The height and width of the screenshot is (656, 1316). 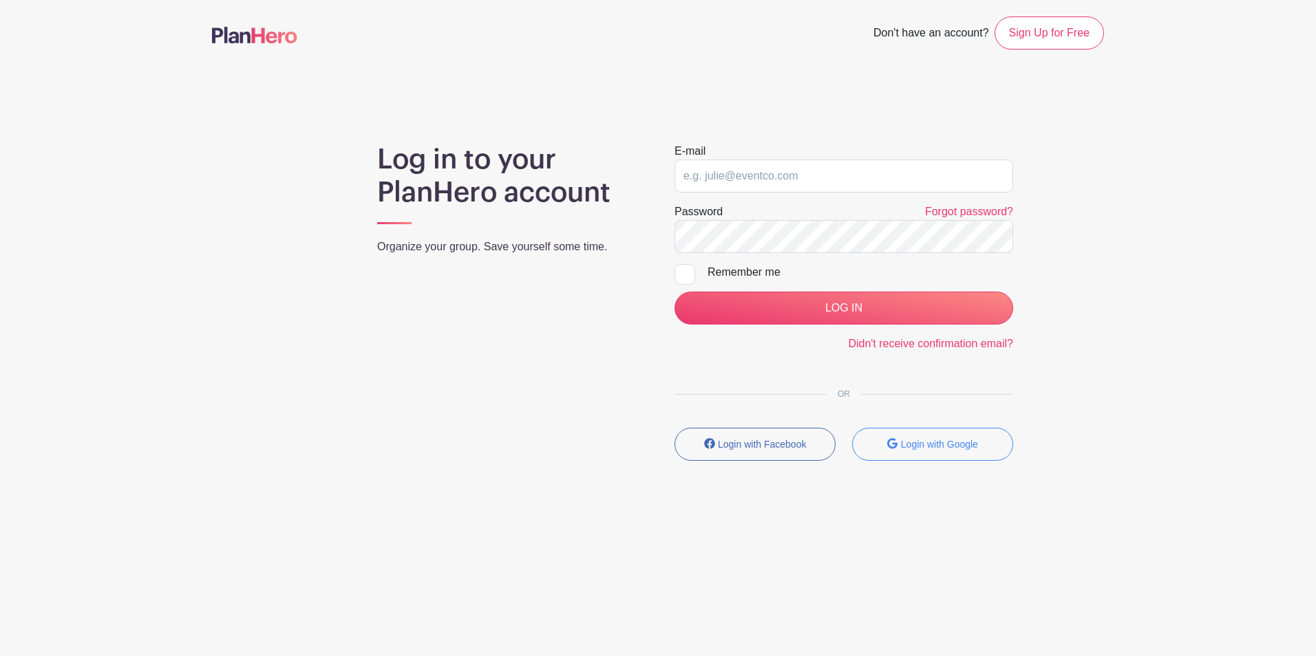 What do you see at coordinates (255, 35) in the screenshot?
I see `img: logo-507f7623f17ff9eddc593b1ce0a138ce2505c220e1c5a4e2b4648c50719b7d32.svg` at bounding box center [255, 35].